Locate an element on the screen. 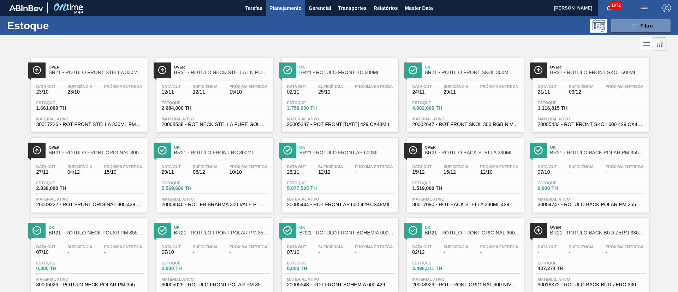  span: BR21 - RÓTULO BACK STELLA 330ML is located at coordinates (472, 153).